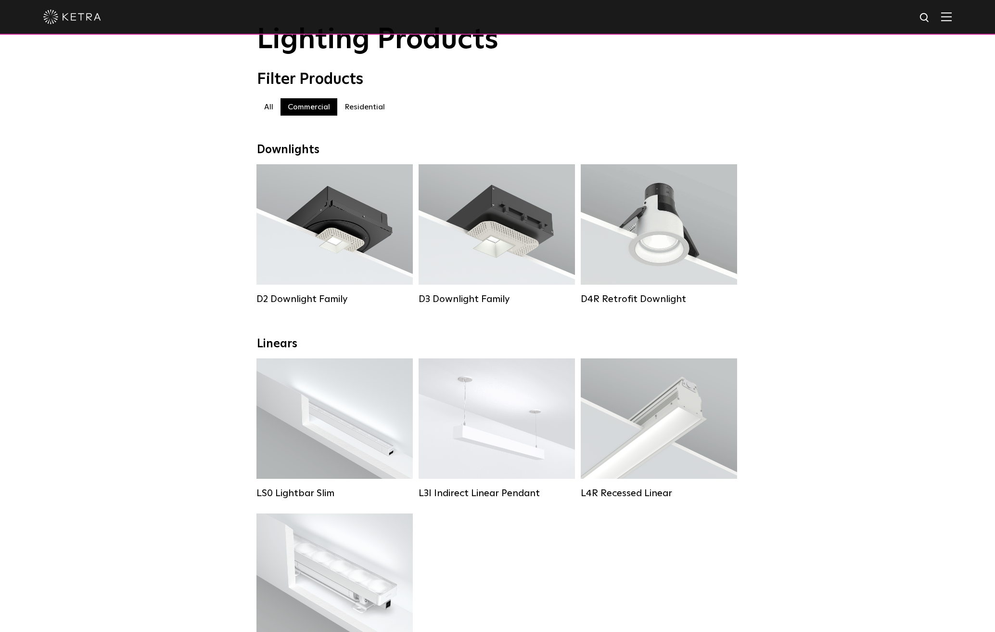 This screenshot has height=632, width=995. Describe the element at coordinates (365, 107) in the screenshot. I see `label: Residential` at that location.